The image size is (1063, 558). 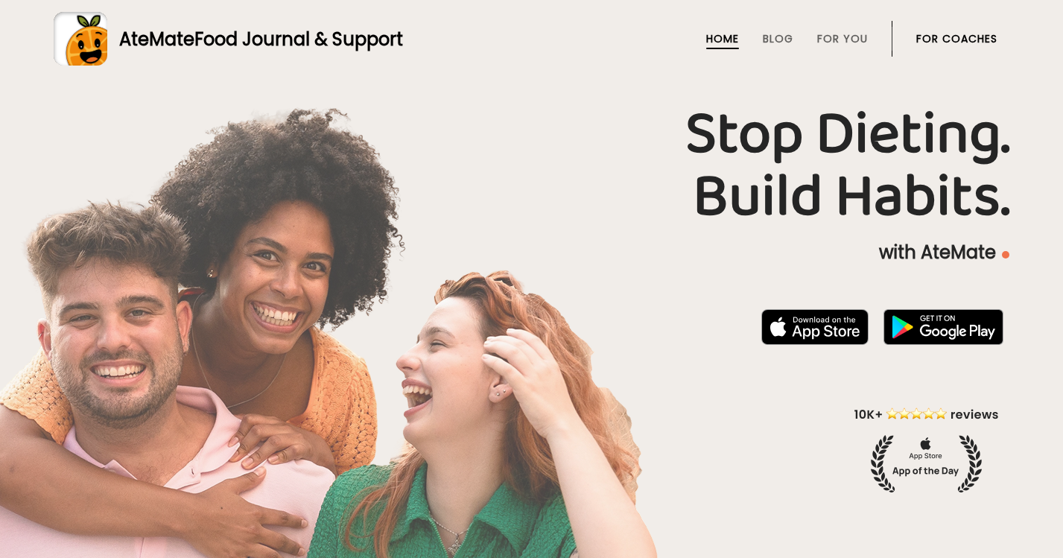 I want to click on a: AteMateFood Journal & Support, so click(x=531, y=39).